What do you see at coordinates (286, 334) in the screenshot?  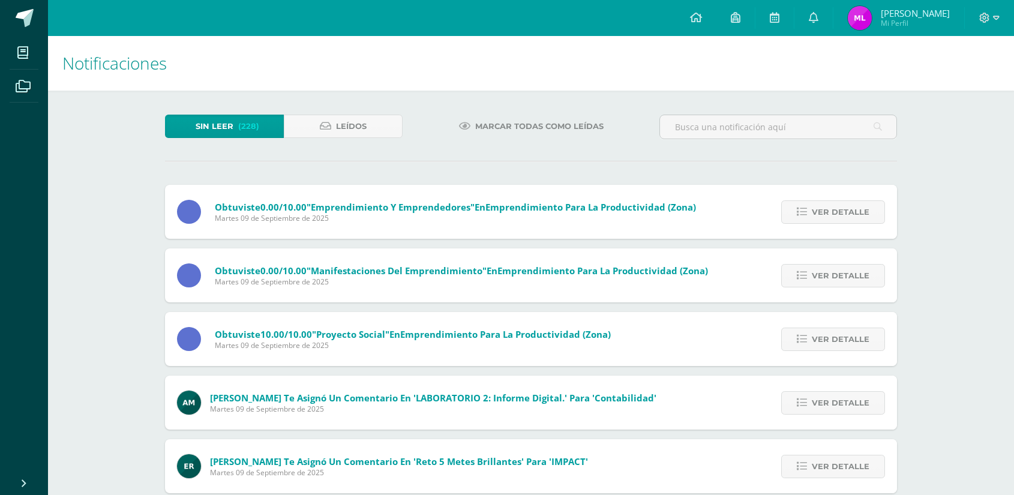 I see `span: 10.00/10.00` at bounding box center [286, 334].